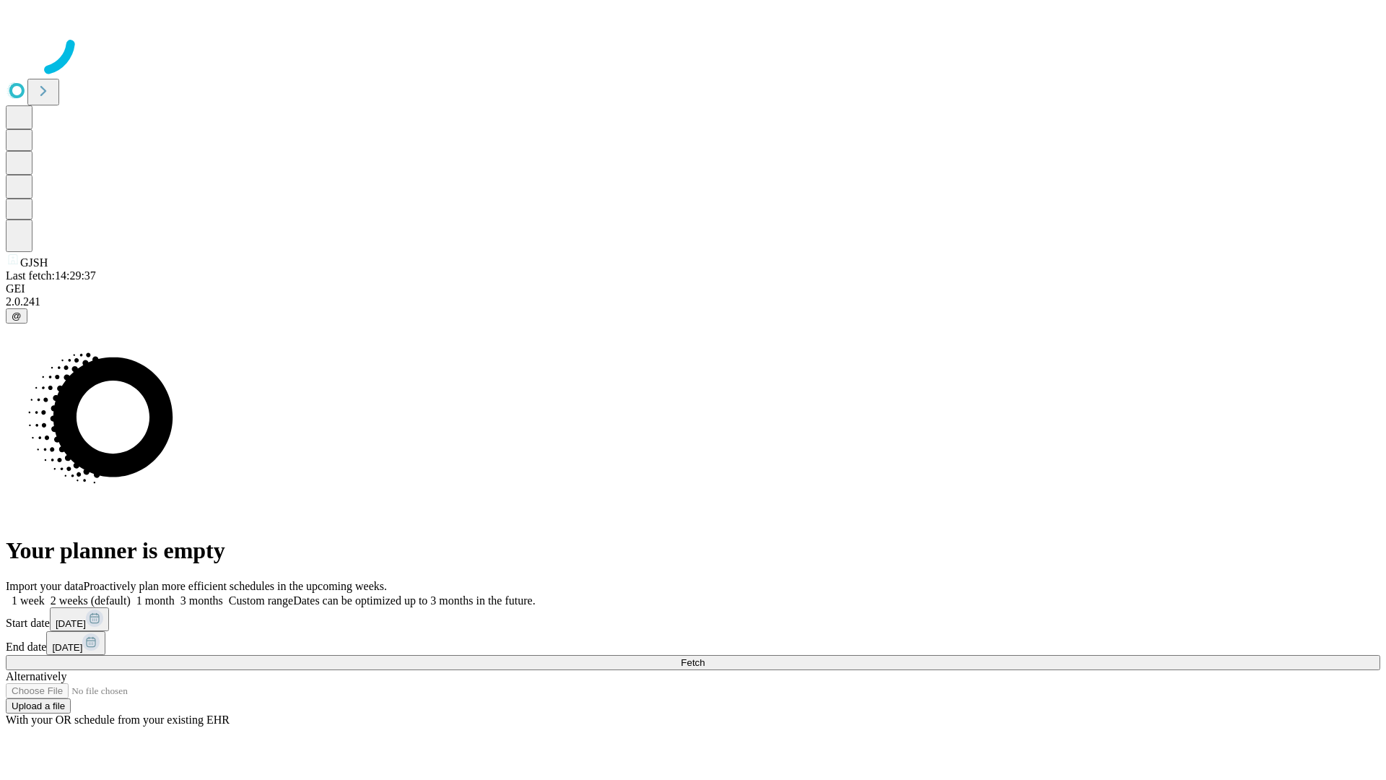 The width and height of the screenshot is (1386, 780). Describe the element at coordinates (693, 302) in the screenshot. I see `div: 2.0.241` at that location.